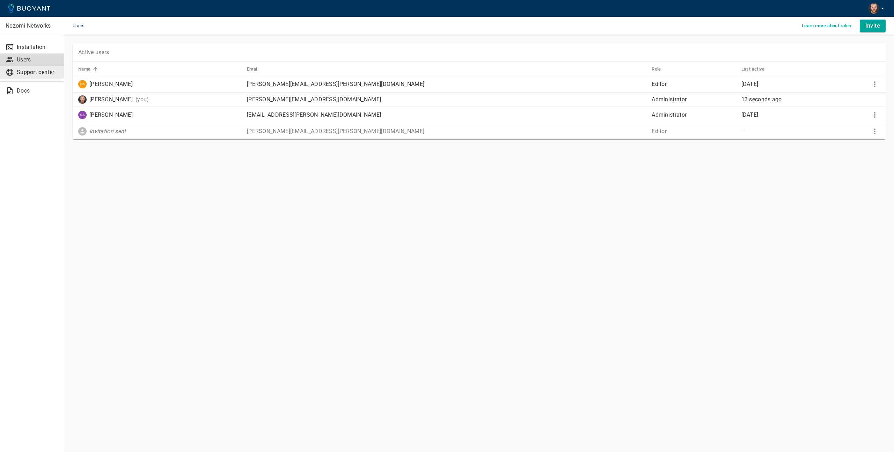 Image resolution: width=894 pixels, height=452 pixels. I want to click on div: Luca Zacchetti, so click(106, 100).